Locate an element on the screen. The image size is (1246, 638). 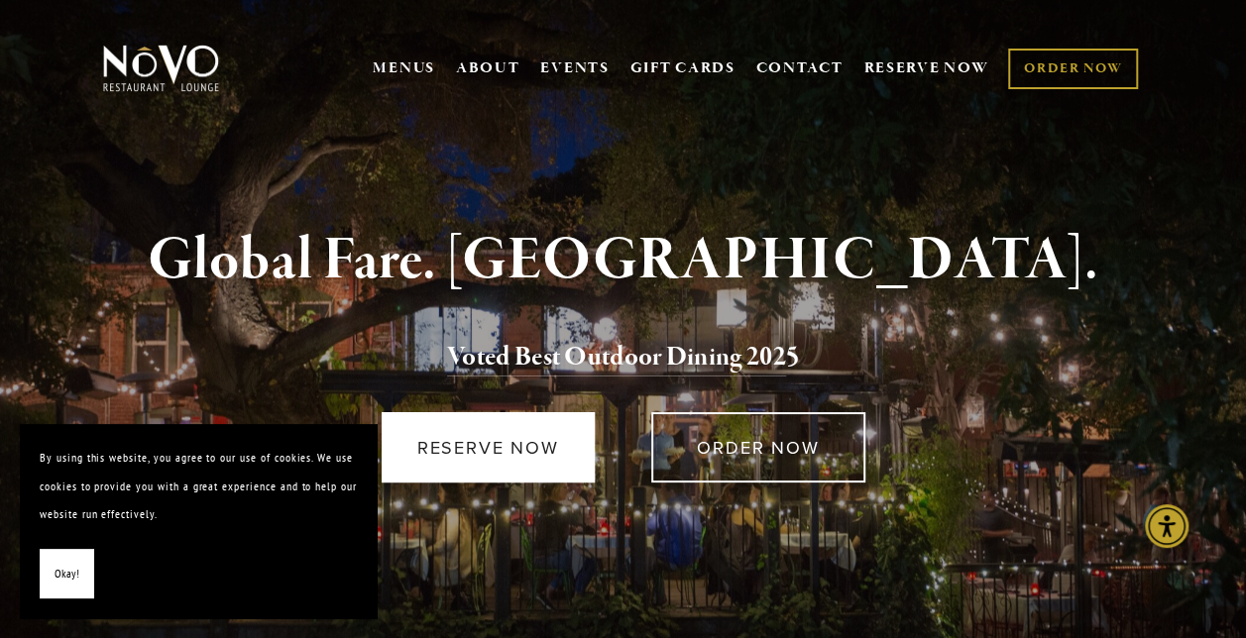
button: Okay! is located at coordinates (66, 574).